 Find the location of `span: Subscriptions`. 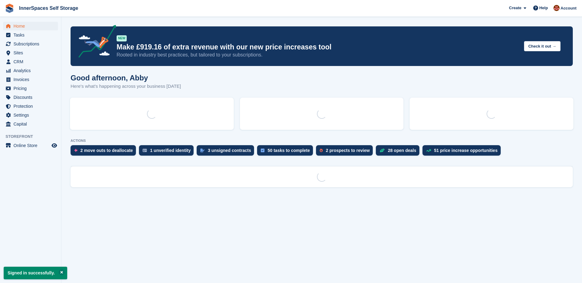

span: Subscriptions is located at coordinates (32, 44).